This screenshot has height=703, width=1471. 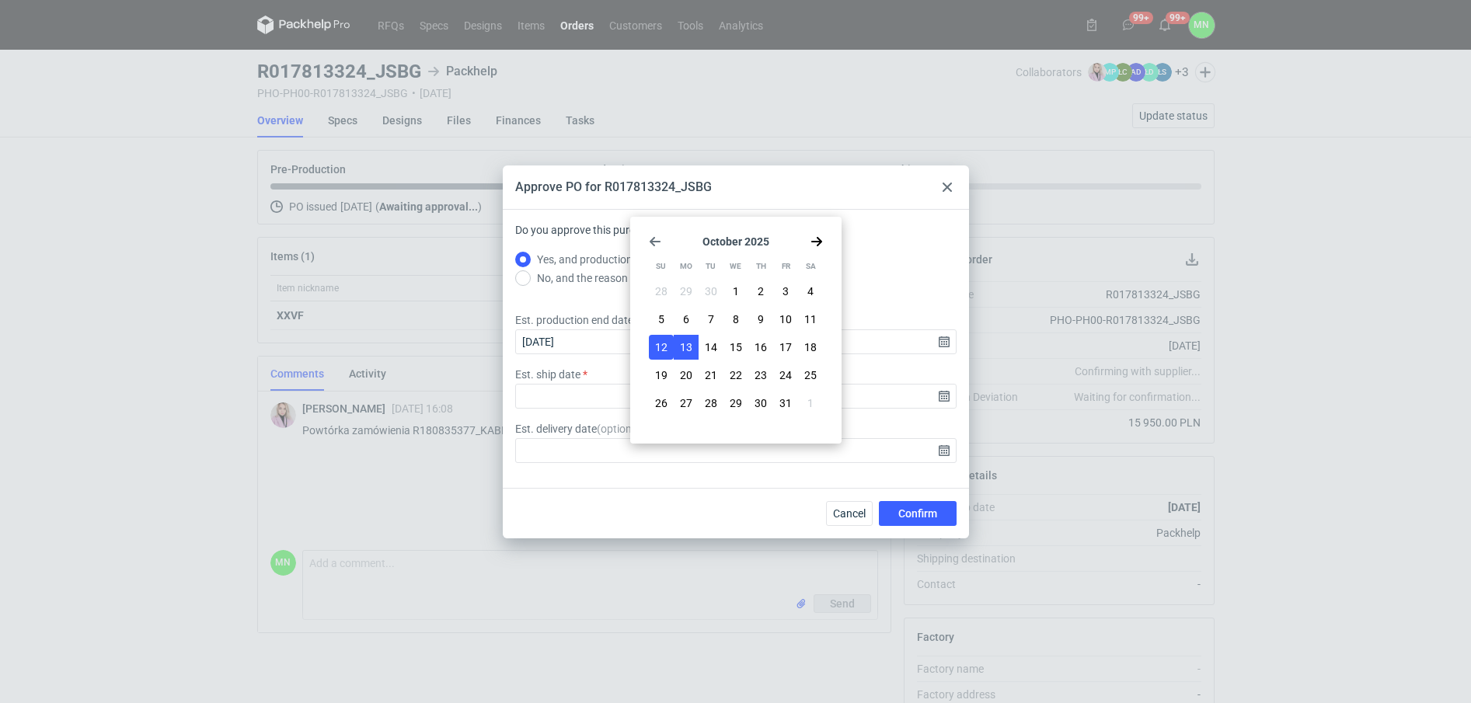 What do you see at coordinates (786, 319) in the screenshot?
I see `button: Fri Oct 10 2025` at bounding box center [786, 319].